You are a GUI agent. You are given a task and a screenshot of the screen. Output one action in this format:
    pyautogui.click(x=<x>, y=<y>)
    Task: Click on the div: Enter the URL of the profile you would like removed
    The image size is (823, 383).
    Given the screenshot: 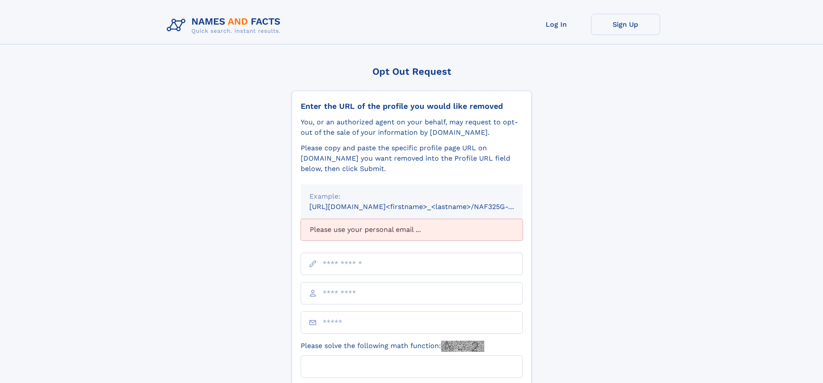 What is the action you would take?
    pyautogui.click(x=412, y=106)
    